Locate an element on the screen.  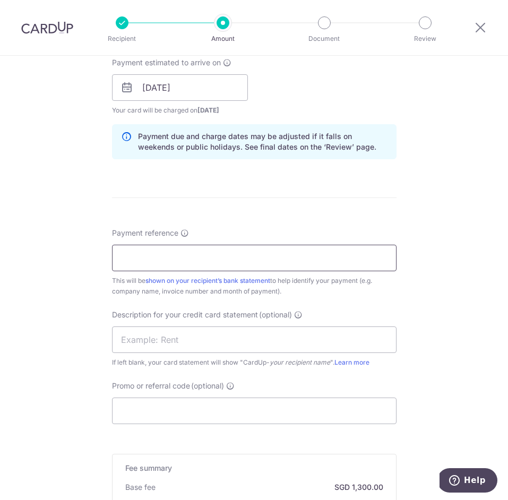
p: SGD 1,300.00 is located at coordinates (359, 488).